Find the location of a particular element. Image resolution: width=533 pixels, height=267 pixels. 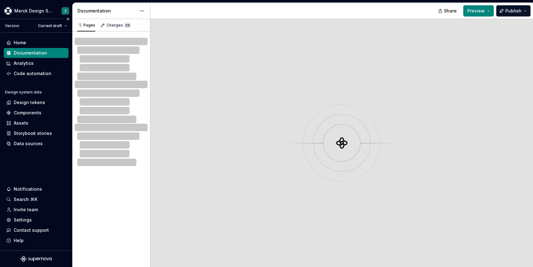

span: Publish is located at coordinates (513, 11).